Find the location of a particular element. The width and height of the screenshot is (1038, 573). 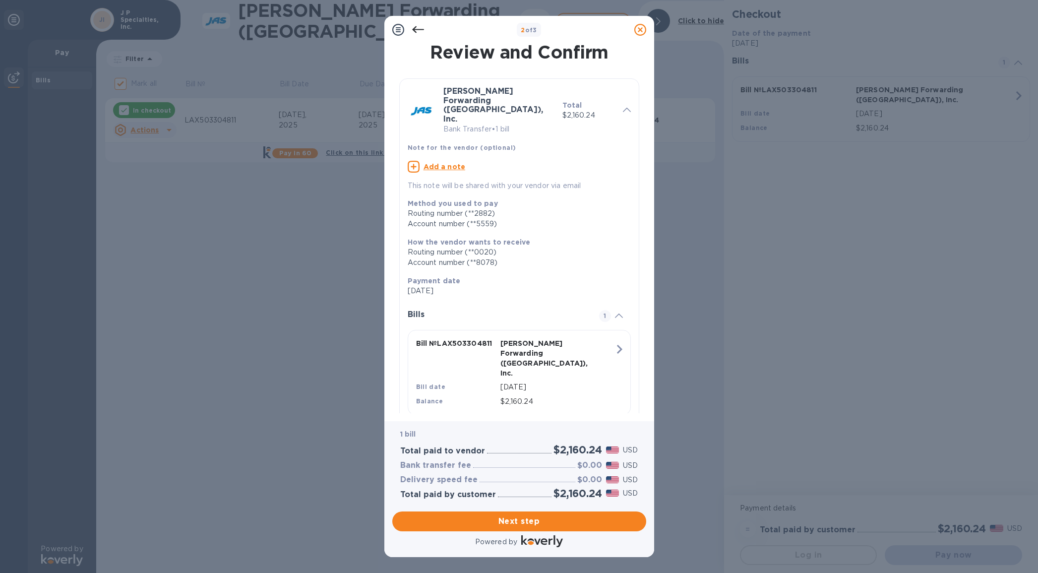

p: Bank Transfer • 1 bill is located at coordinates (499, 129).